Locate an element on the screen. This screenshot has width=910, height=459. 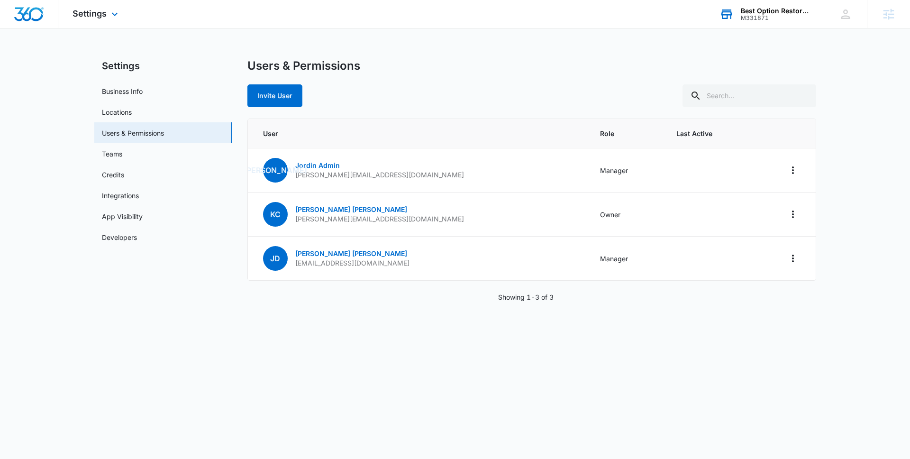
a: Credits is located at coordinates (113, 174).